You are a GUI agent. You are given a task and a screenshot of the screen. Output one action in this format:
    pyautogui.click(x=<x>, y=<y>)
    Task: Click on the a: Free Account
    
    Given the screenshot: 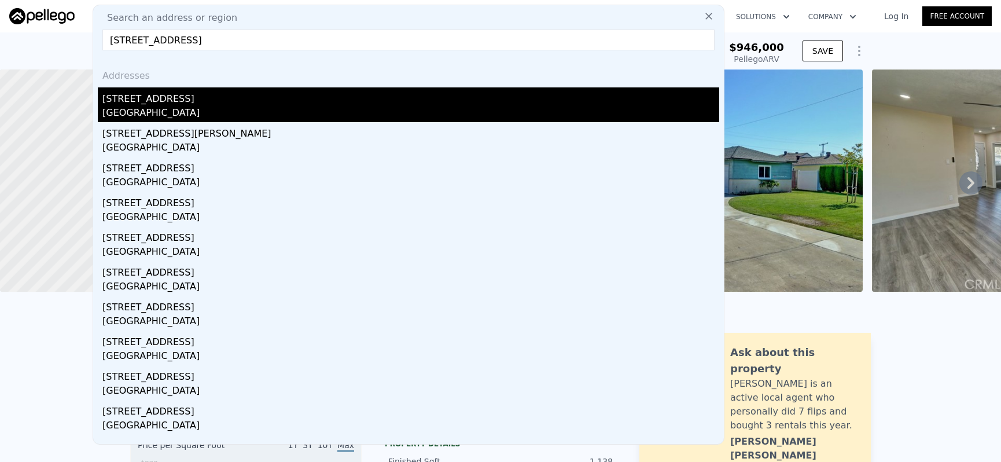 What is the action you would take?
    pyautogui.click(x=957, y=16)
    